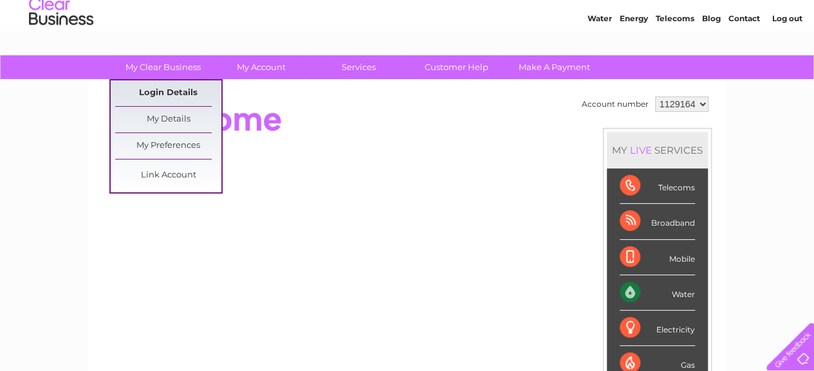 This screenshot has width=814, height=371. Describe the element at coordinates (657, 328) in the screenshot. I see `div: Electricity` at that location.